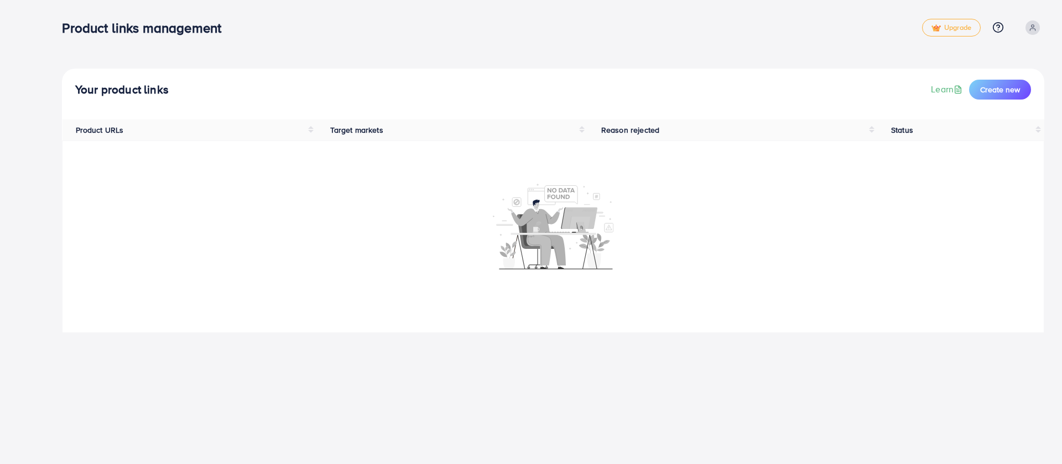  What do you see at coordinates (952, 28) in the screenshot?
I see `span: Upgrade` at bounding box center [952, 28].